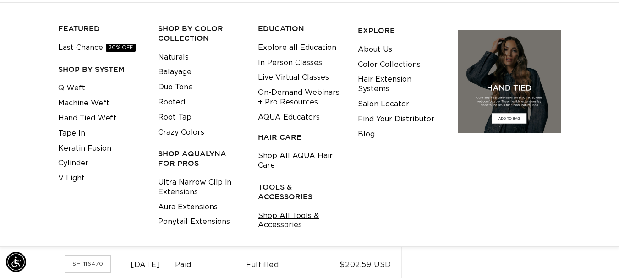  What do you see at coordinates (84, 103) in the screenshot?
I see `a: Machine Weft` at bounding box center [84, 103].